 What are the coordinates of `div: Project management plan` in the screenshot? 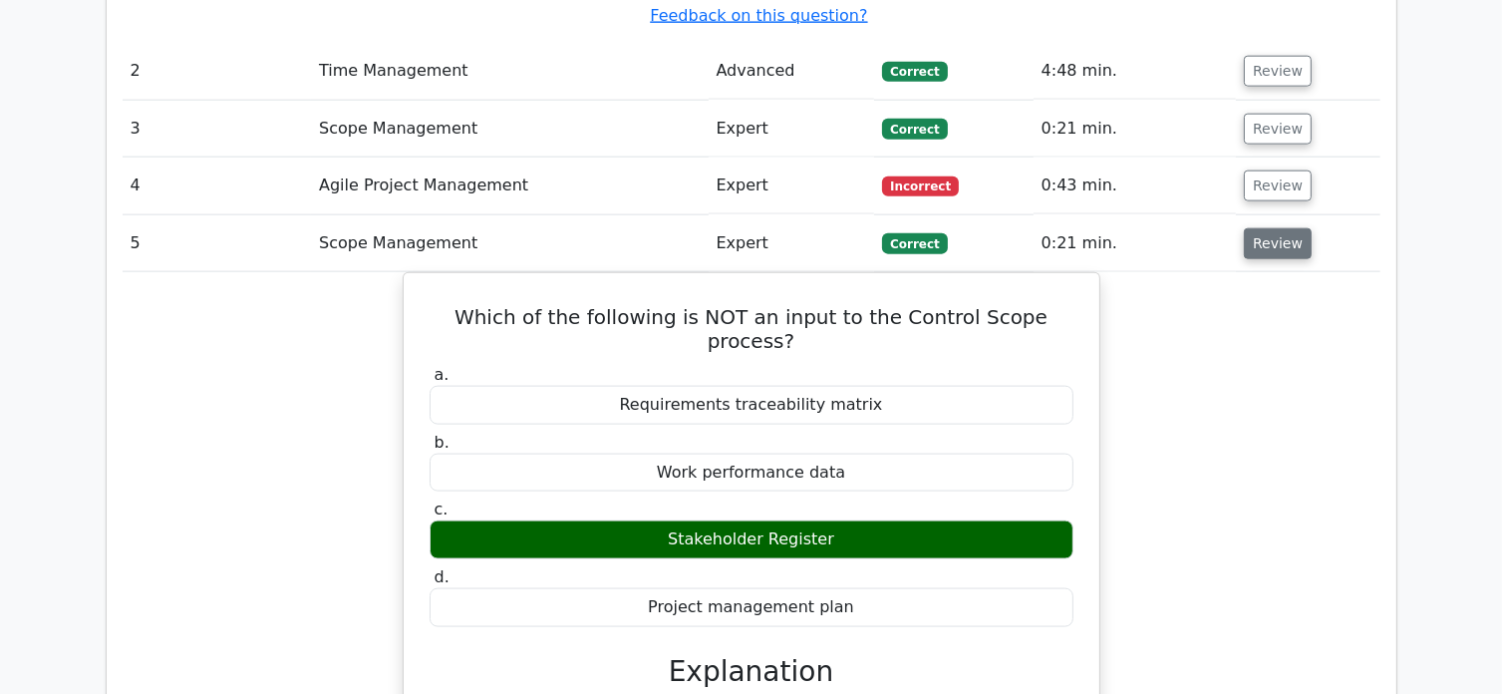 It's located at (752, 607).